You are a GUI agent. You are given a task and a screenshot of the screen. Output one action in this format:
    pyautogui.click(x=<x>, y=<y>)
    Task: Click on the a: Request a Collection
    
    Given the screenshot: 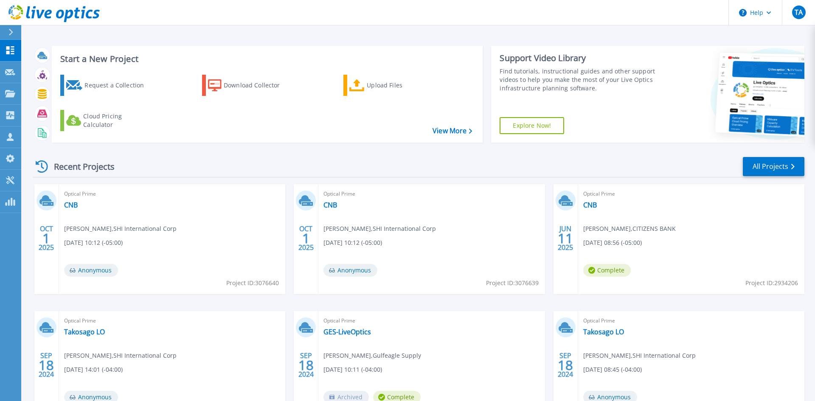 What is the action you would take?
    pyautogui.click(x=107, y=85)
    